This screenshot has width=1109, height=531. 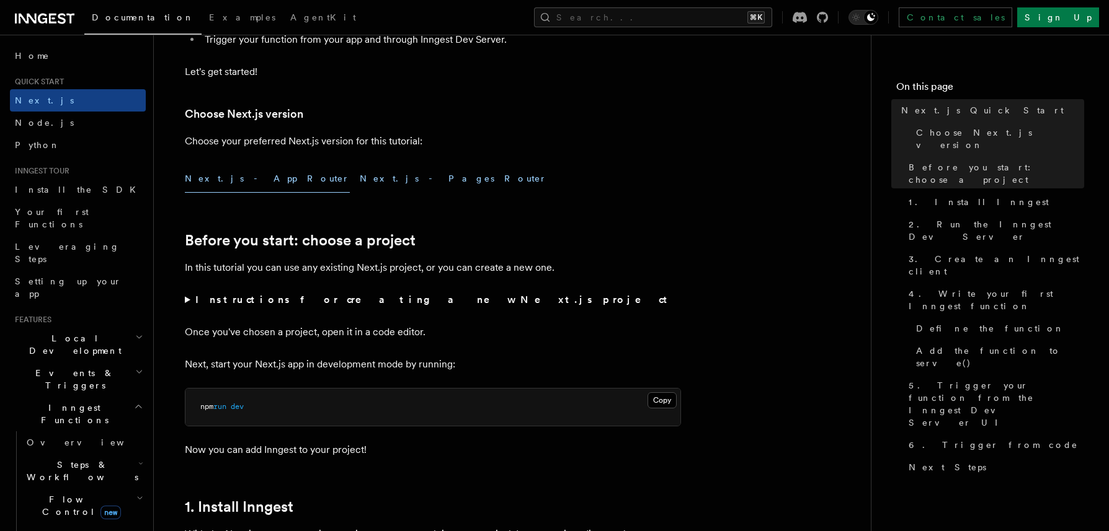 I want to click on span: Overview, so click(x=91, y=443).